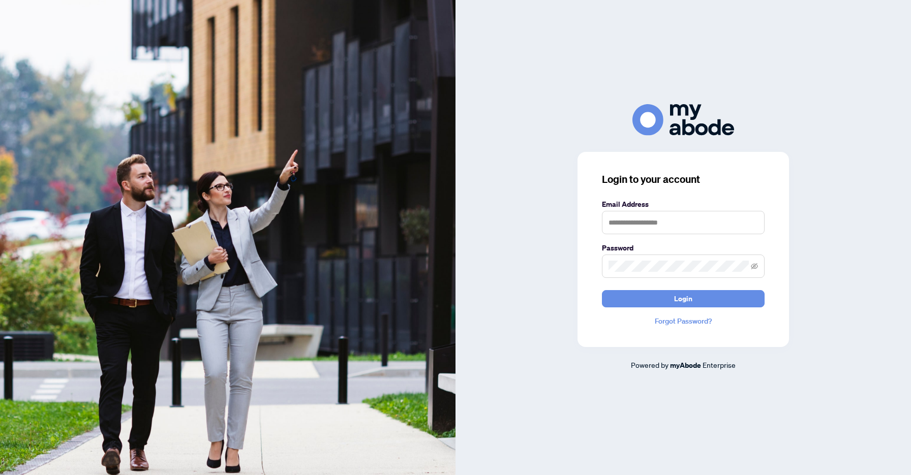 This screenshot has height=475, width=911. Describe the element at coordinates (683, 248) in the screenshot. I see `label: Password` at that location.